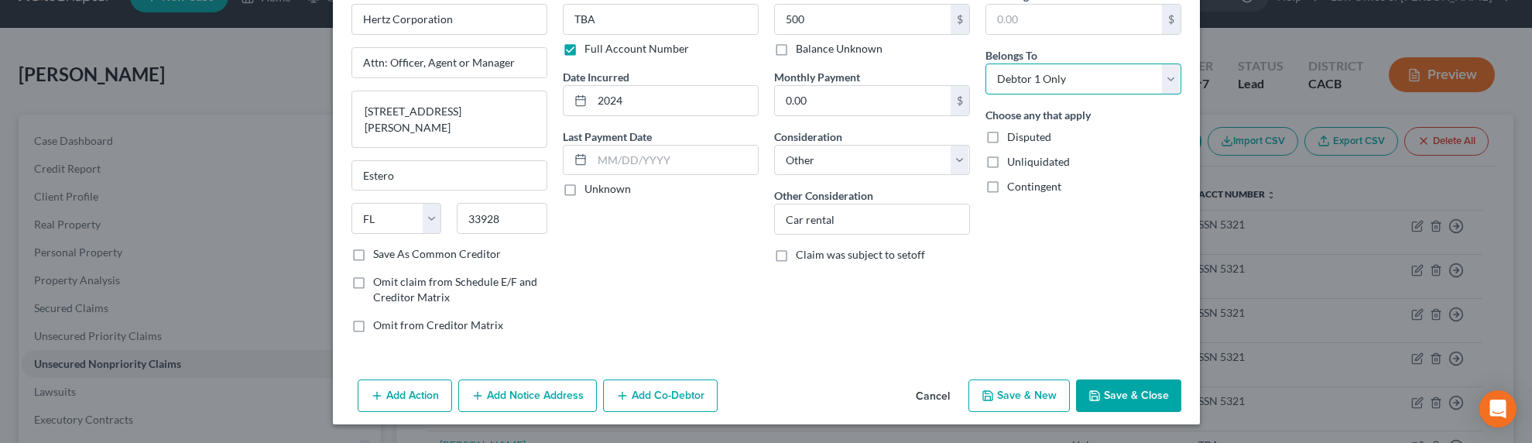  Describe the element at coordinates (437, 254) in the screenshot. I see `label: Save As Common Creditor` at that location.